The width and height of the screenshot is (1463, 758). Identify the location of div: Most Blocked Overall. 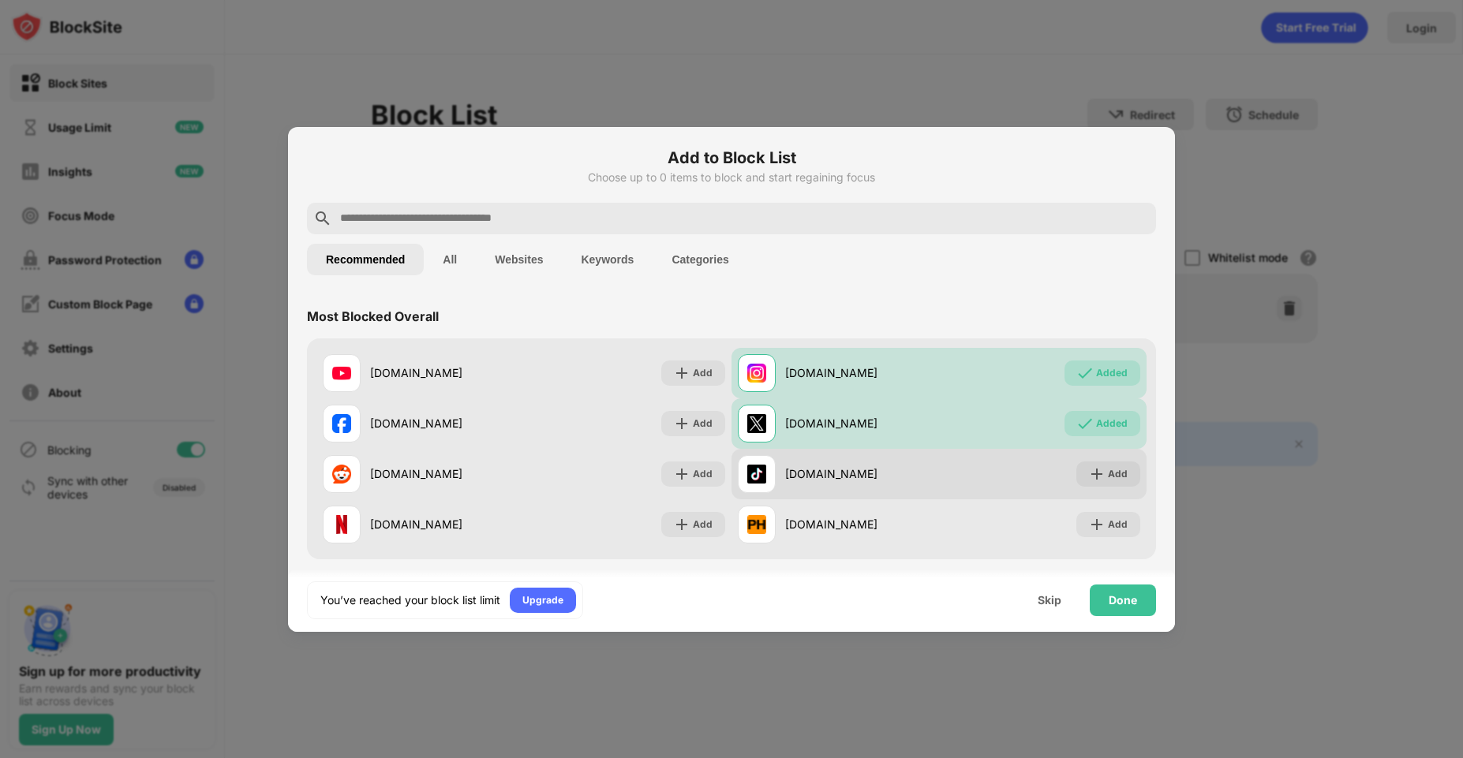
(373, 316).